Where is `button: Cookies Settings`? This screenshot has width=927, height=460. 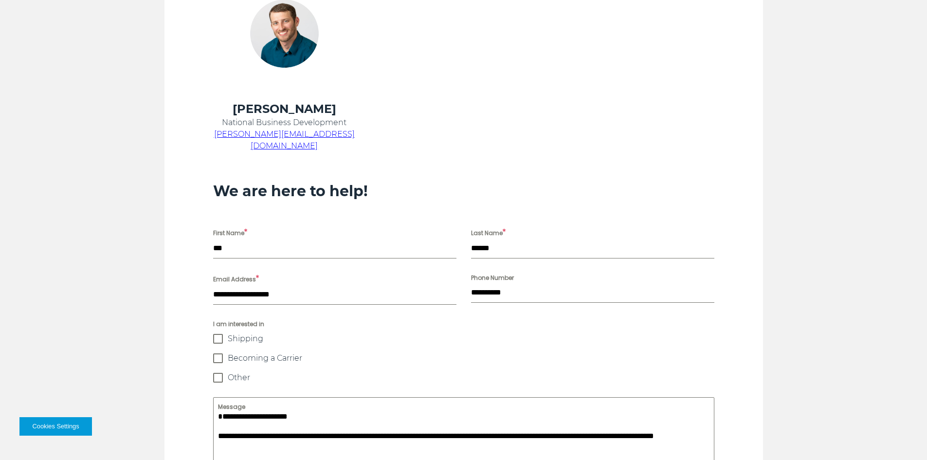 button: Cookies Settings is located at coordinates (55, 426).